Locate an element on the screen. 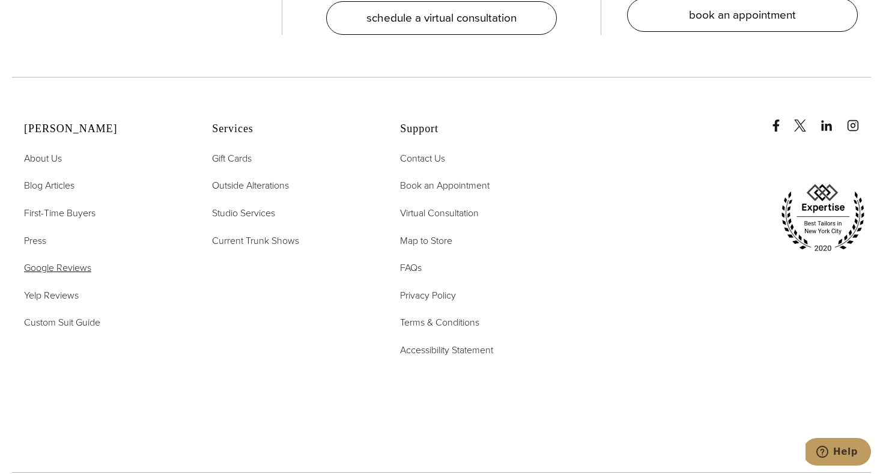  span: Custom Suit Guide is located at coordinates (62, 322).